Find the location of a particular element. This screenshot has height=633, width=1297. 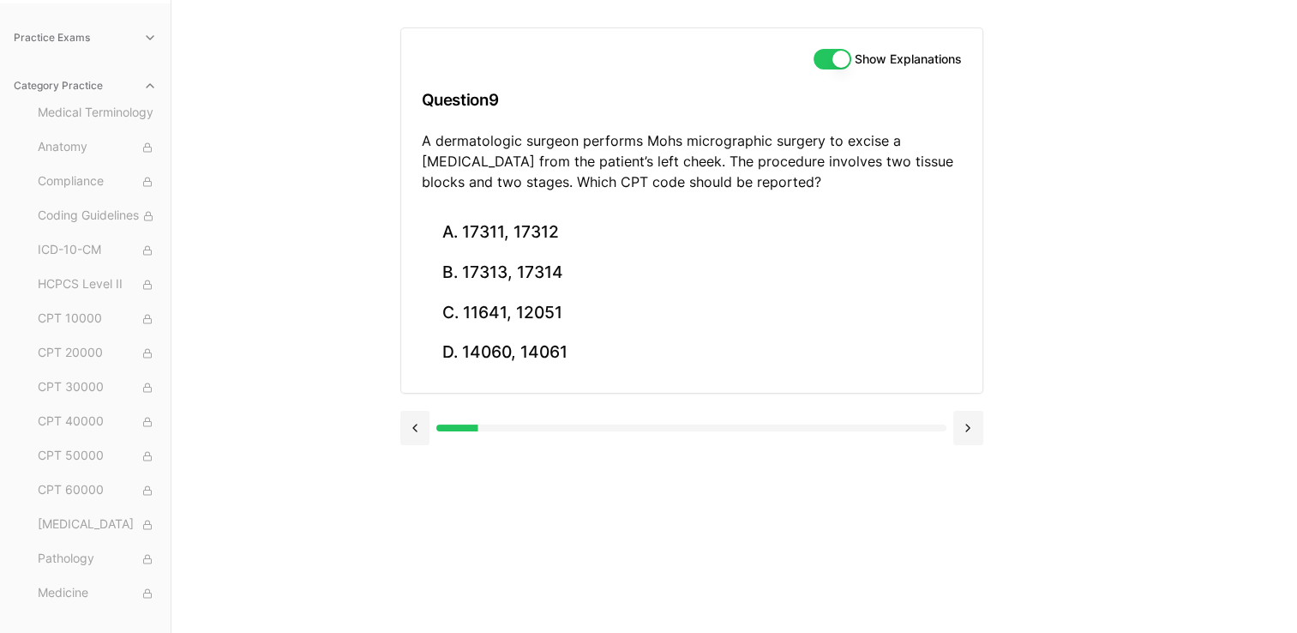

button: Practice Exams is located at coordinates (85, 38).